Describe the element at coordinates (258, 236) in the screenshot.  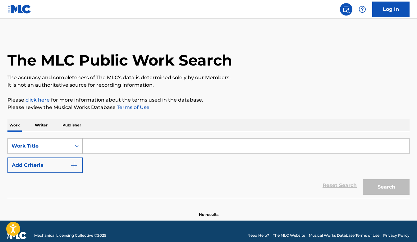
I see `a: Need Help?` at that location.